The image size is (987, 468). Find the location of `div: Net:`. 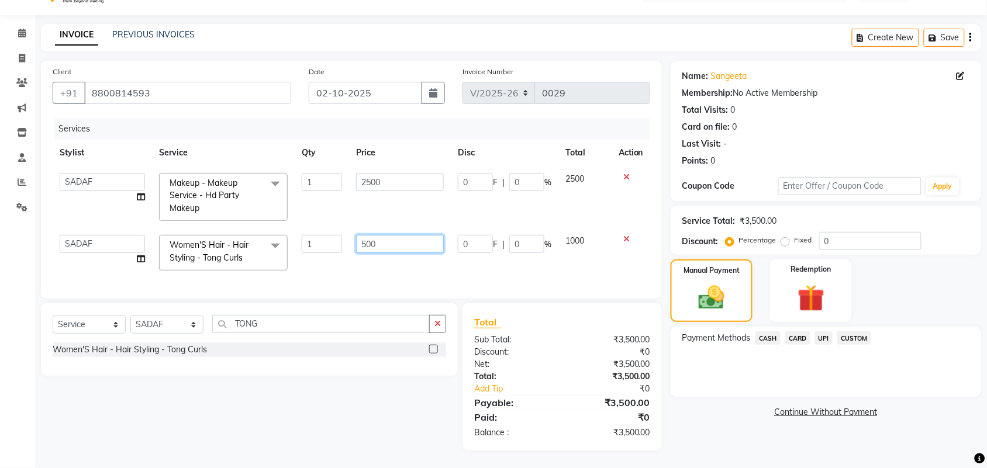

div: Net: is located at coordinates (514, 364).